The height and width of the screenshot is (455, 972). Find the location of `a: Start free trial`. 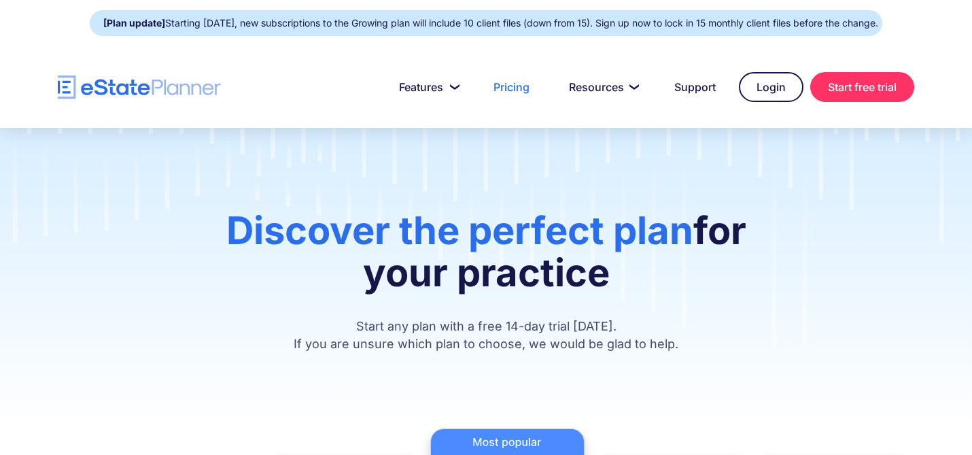

a: Start free trial is located at coordinates (862, 87).